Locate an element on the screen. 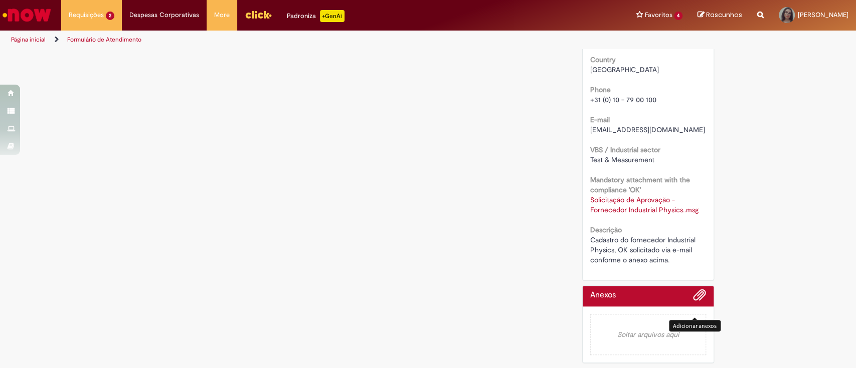  span: Despesas Corporativas is located at coordinates (164, 15).